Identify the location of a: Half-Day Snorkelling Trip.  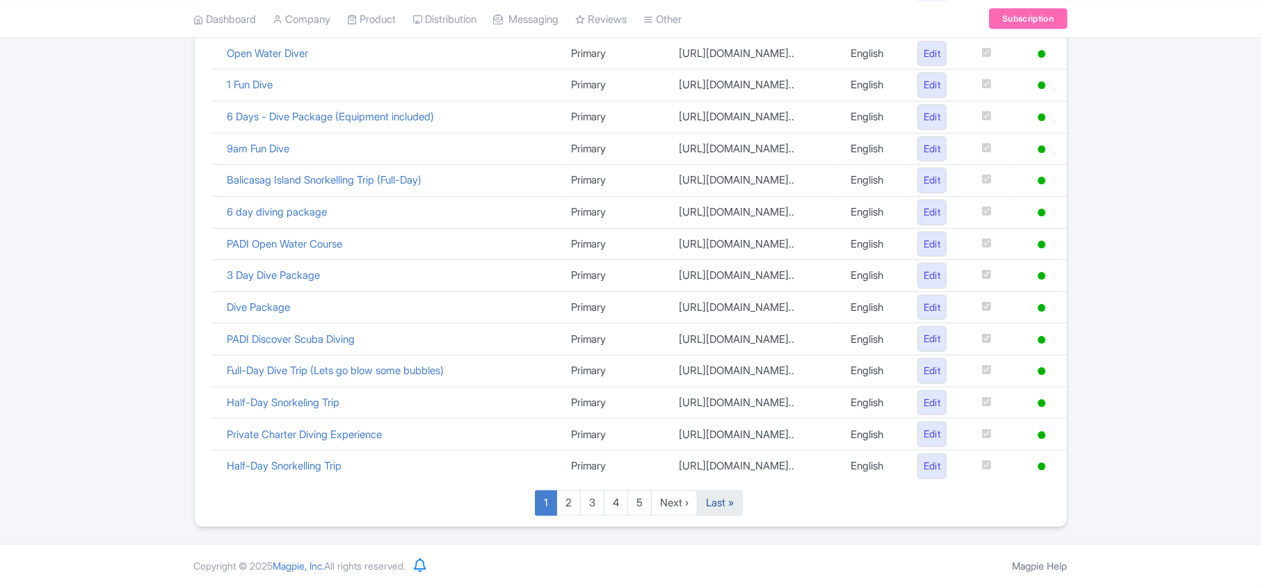
(285, 465).